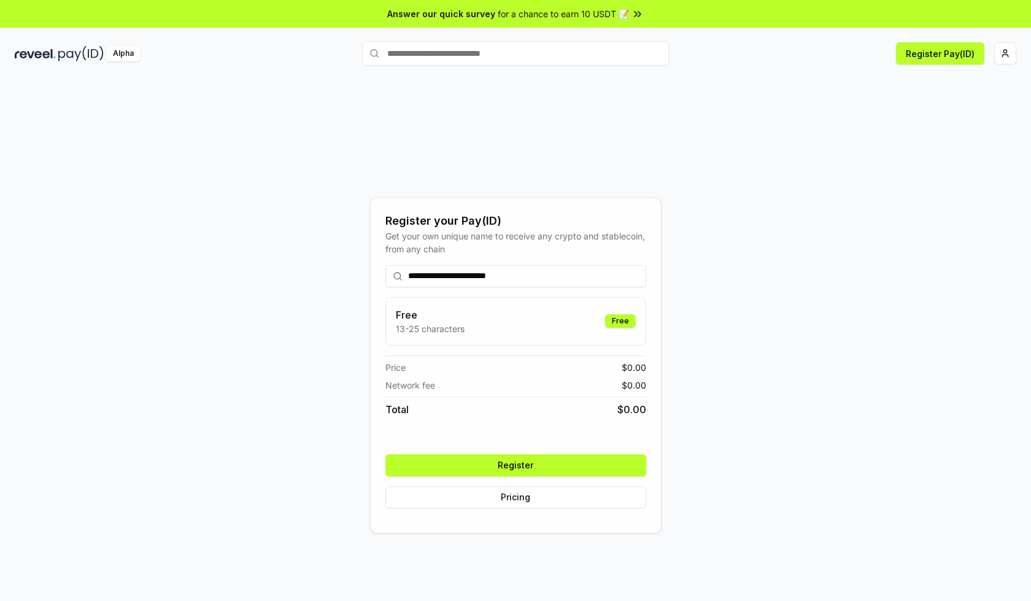  I want to click on span: Answer our quick survey, so click(441, 14).